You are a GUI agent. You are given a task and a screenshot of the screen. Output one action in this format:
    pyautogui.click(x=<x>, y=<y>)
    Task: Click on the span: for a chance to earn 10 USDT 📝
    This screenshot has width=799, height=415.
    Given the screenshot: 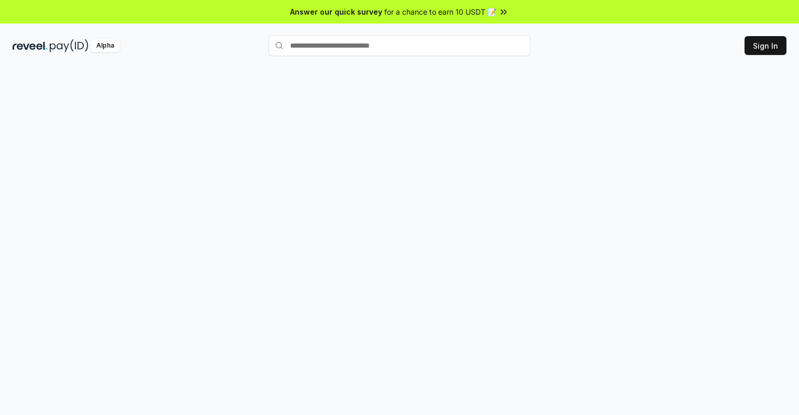 What is the action you would take?
    pyautogui.click(x=440, y=12)
    